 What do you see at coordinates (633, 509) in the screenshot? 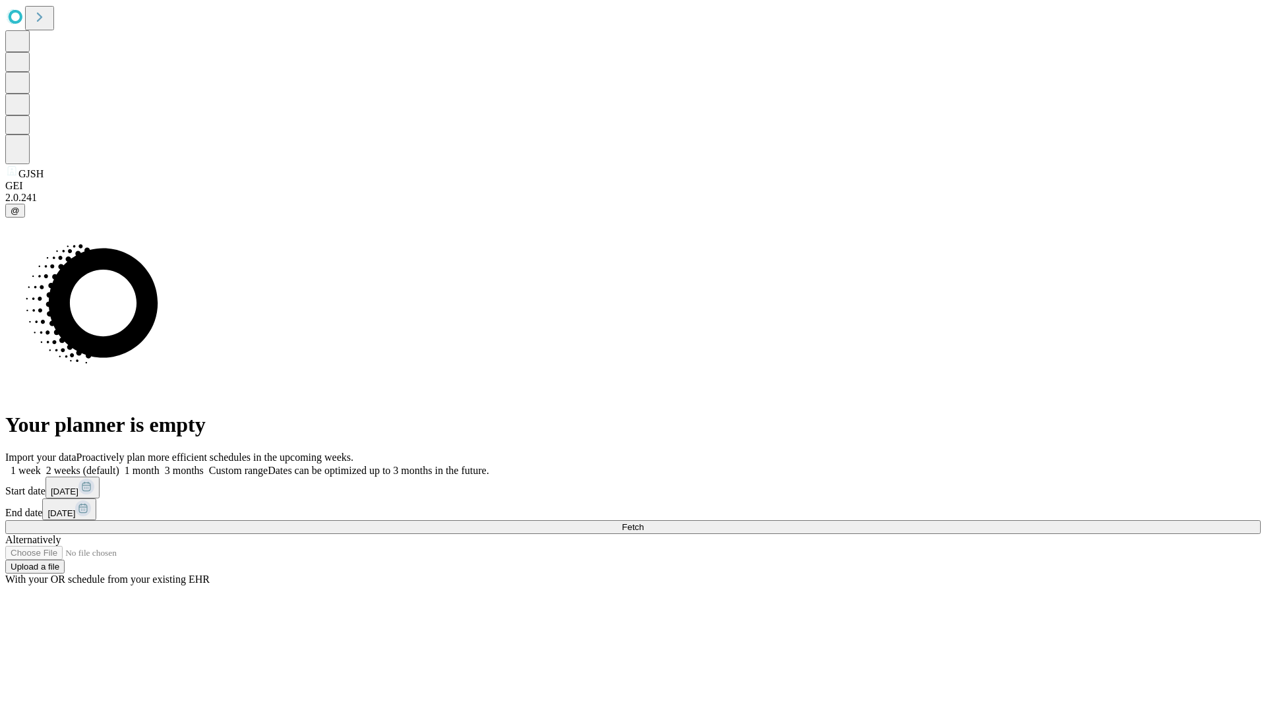
I see `div: End date` at bounding box center [633, 509].